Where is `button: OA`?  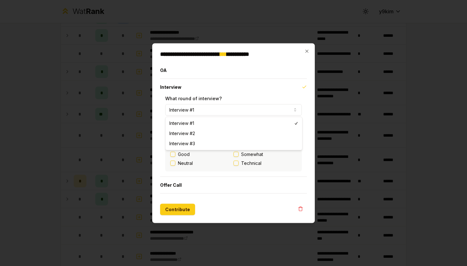
button: OA is located at coordinates (233, 70).